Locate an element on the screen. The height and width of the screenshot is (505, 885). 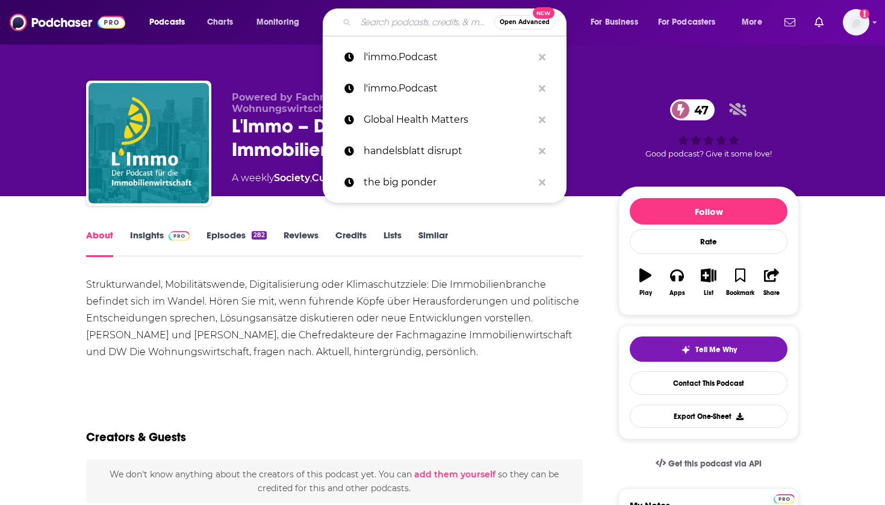
a: Pro website is located at coordinates (784, 498).